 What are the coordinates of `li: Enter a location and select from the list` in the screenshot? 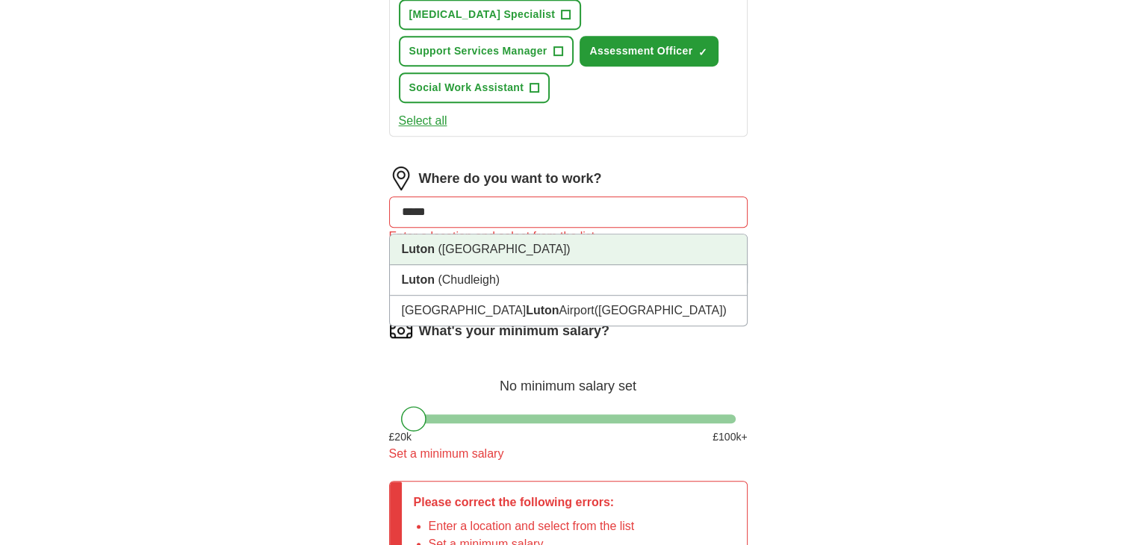 It's located at (532, 526).